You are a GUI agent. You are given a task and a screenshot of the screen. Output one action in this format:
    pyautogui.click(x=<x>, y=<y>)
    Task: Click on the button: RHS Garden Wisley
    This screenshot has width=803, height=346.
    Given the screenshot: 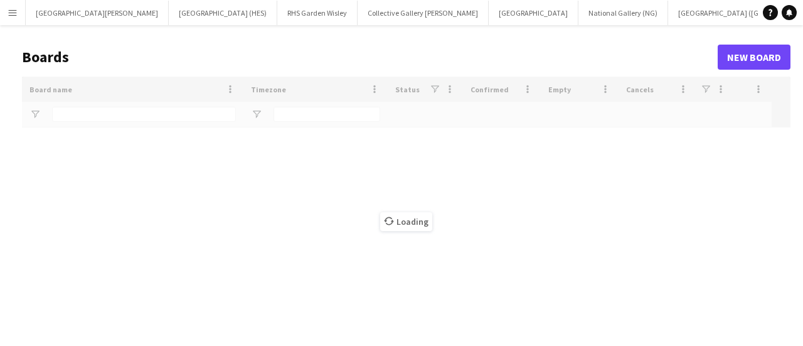 What is the action you would take?
    pyautogui.click(x=318, y=13)
    